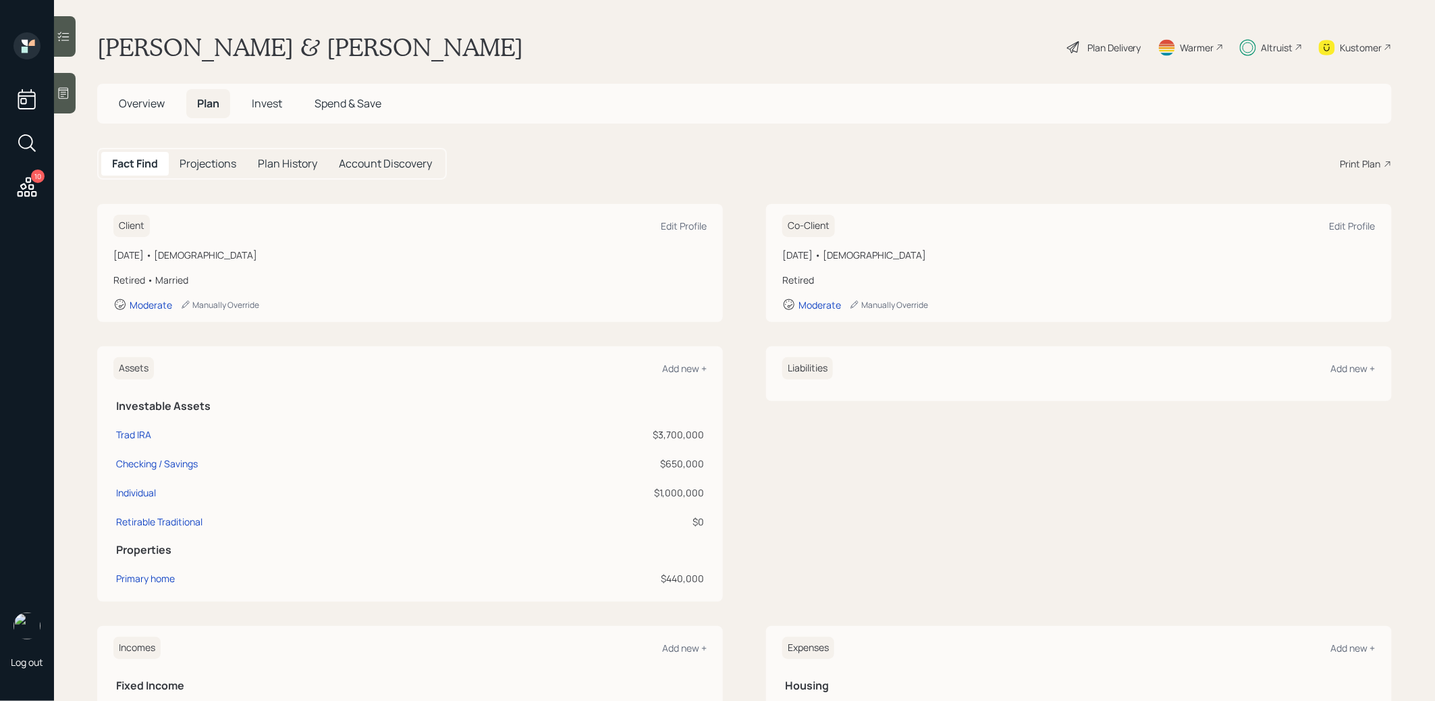 The image size is (1435, 701). What do you see at coordinates (593, 578) in the screenshot?
I see `div: $440,000` at bounding box center [593, 578].